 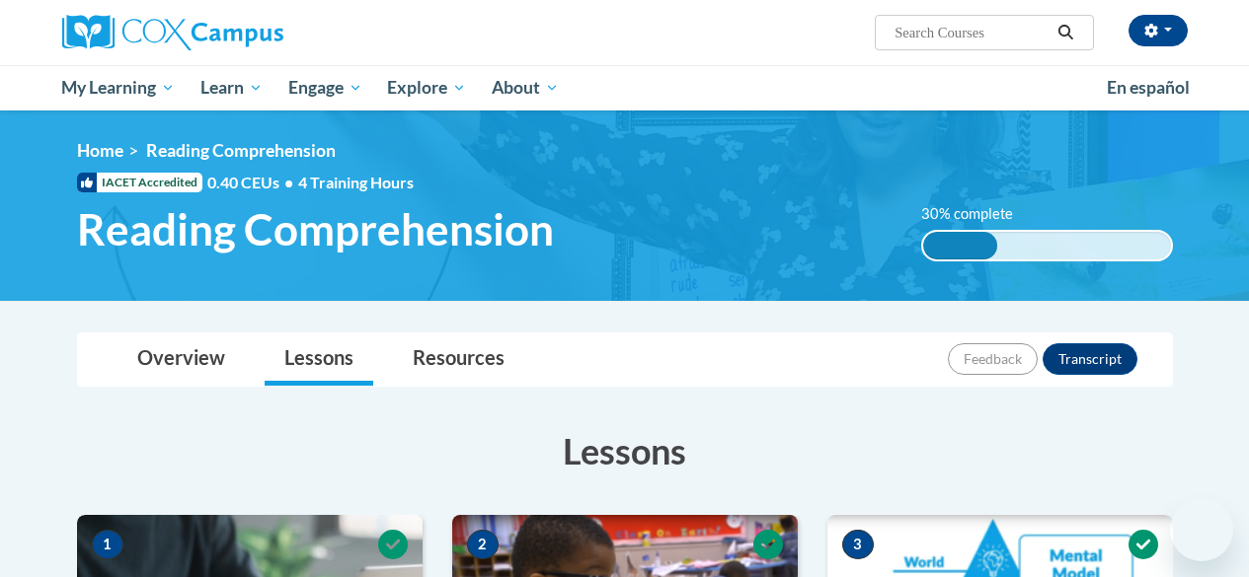 What do you see at coordinates (971, 33) in the screenshot?
I see `input: Search Courses` at bounding box center [971, 33].